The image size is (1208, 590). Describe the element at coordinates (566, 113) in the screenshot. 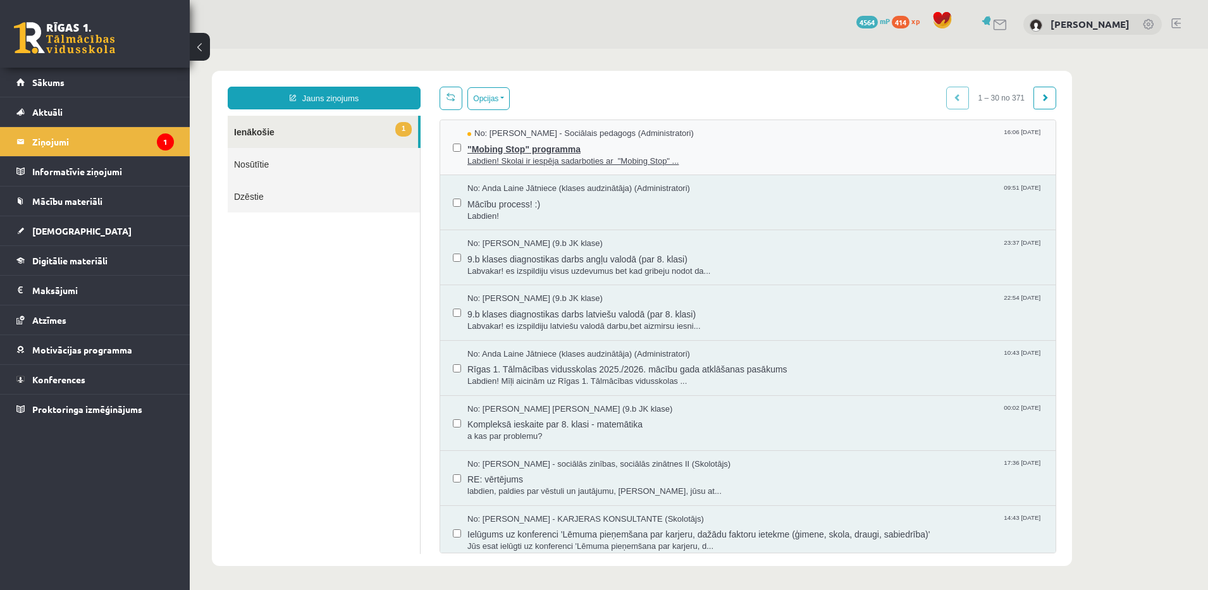

I see `span: Labdien! Skolai ir iespēja sadarboties ar "Mobing Stop" ...` at that location.